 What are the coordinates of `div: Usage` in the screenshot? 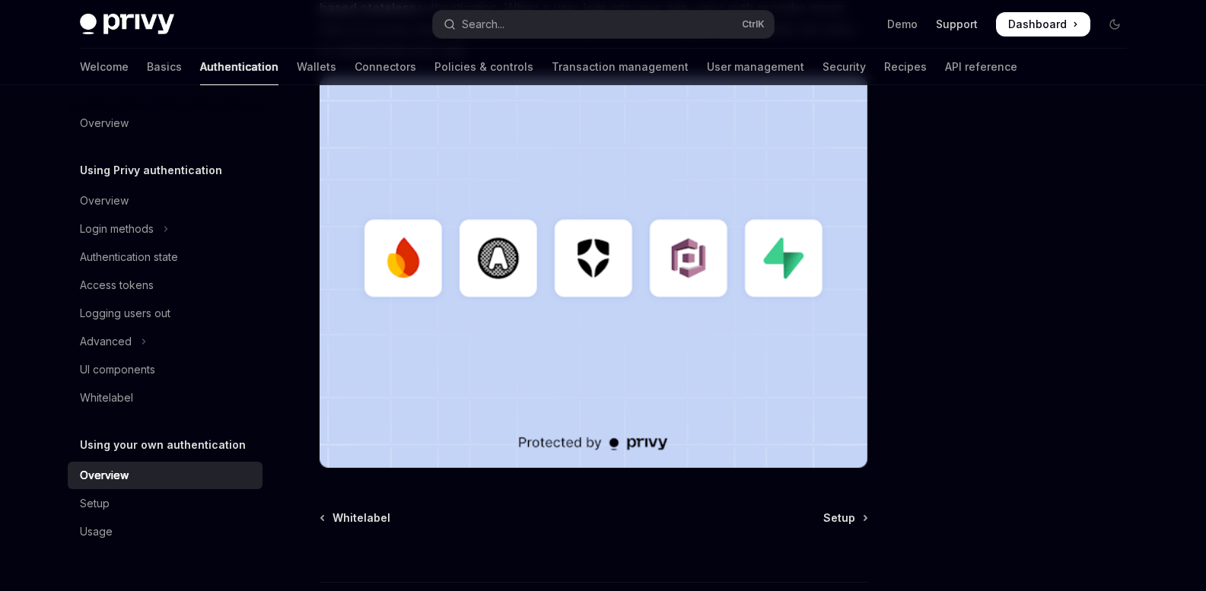 It's located at (96, 532).